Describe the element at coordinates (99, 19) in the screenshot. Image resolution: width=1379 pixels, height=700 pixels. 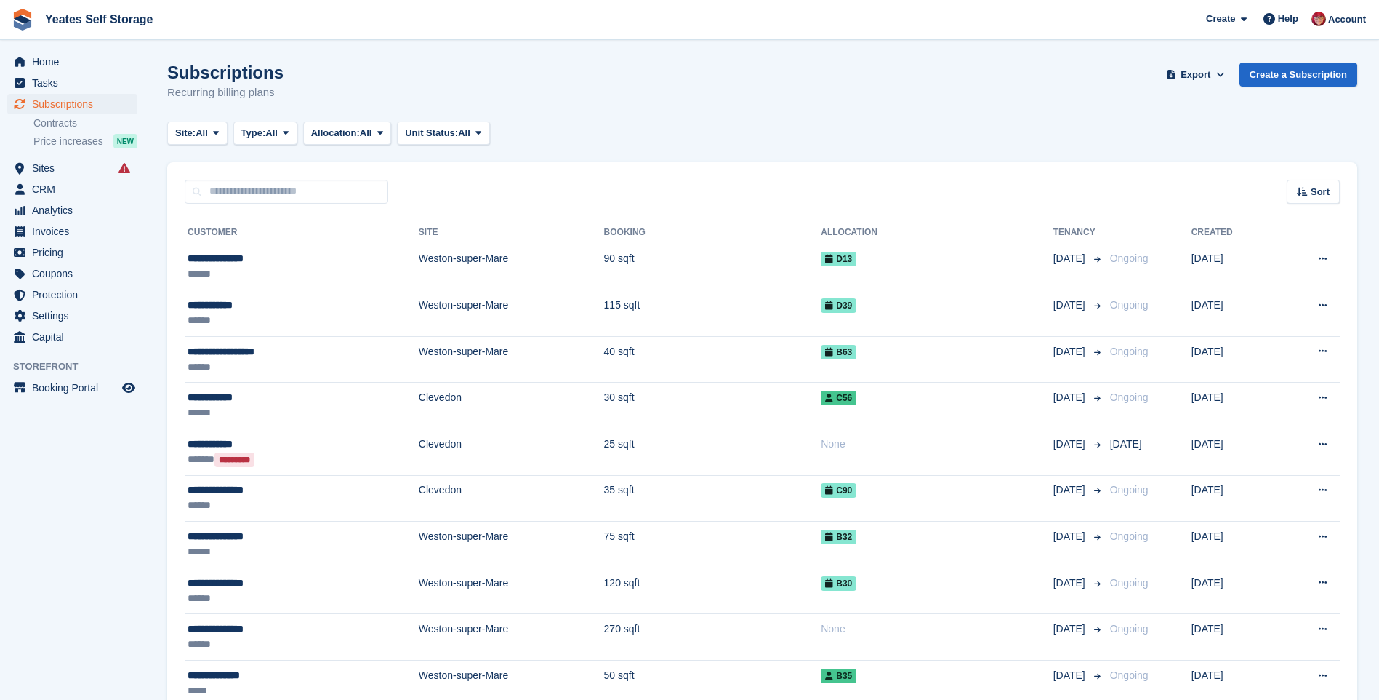
I see `a: Yeates Self Storage` at that location.